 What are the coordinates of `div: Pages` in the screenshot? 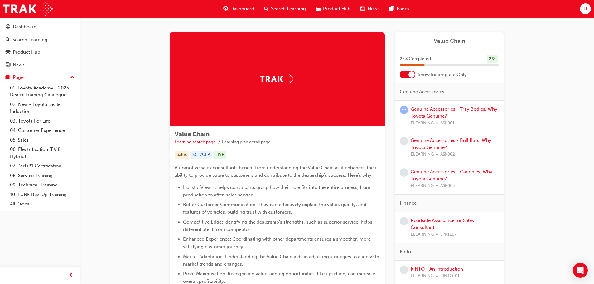 It's located at (19, 77).